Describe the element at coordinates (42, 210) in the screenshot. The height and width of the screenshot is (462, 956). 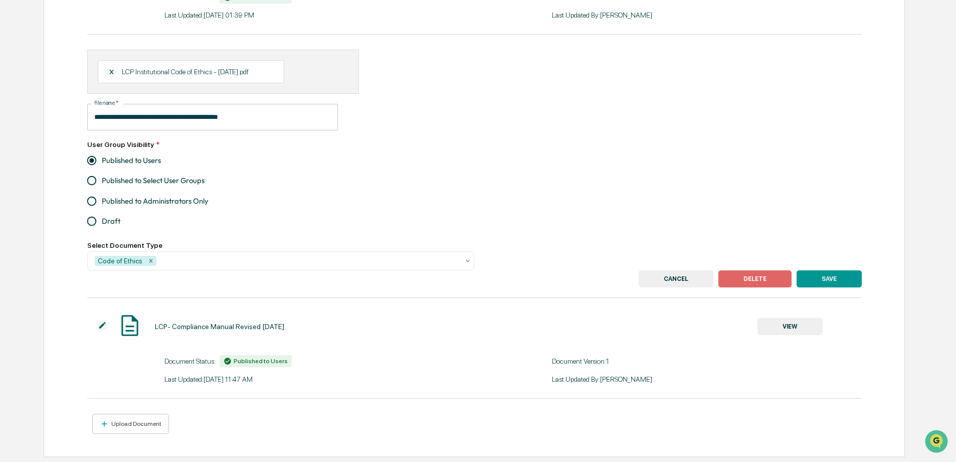
I see `span: Preclearance` at that location.